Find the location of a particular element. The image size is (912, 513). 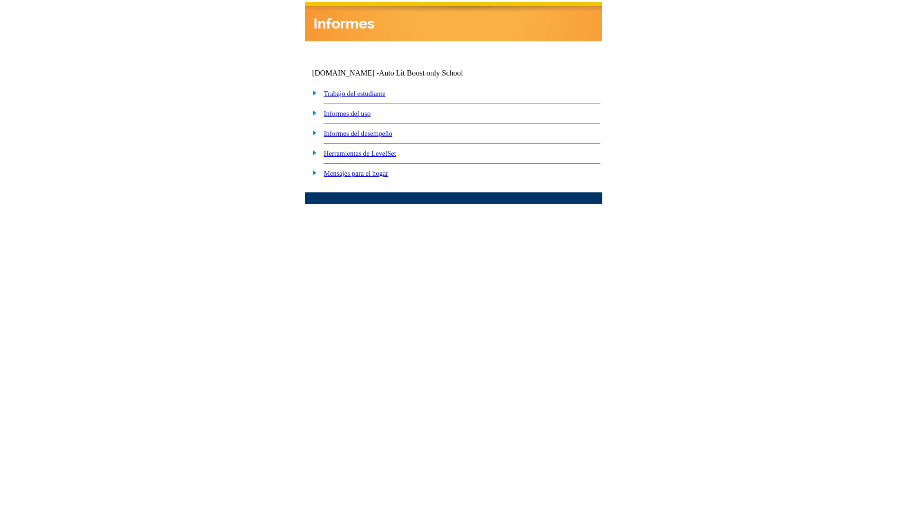

a: Mensajes para el hogar is located at coordinates (356, 173).